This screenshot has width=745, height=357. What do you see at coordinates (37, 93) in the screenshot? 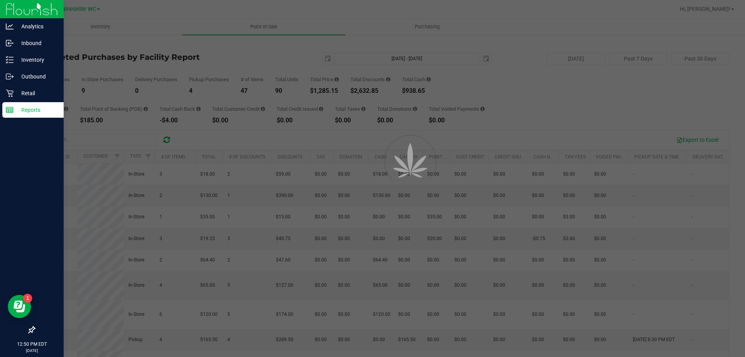
I see `p: Retail` at bounding box center [37, 93].